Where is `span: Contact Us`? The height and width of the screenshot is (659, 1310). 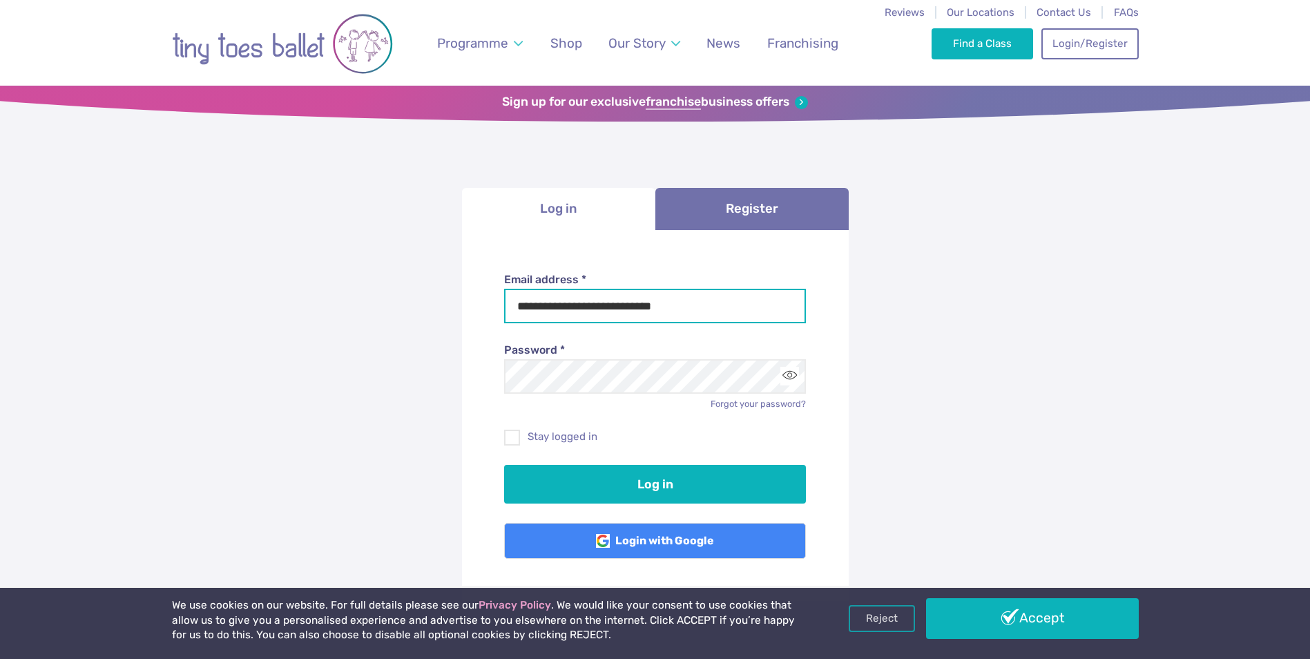
span: Contact Us is located at coordinates (1063, 12).